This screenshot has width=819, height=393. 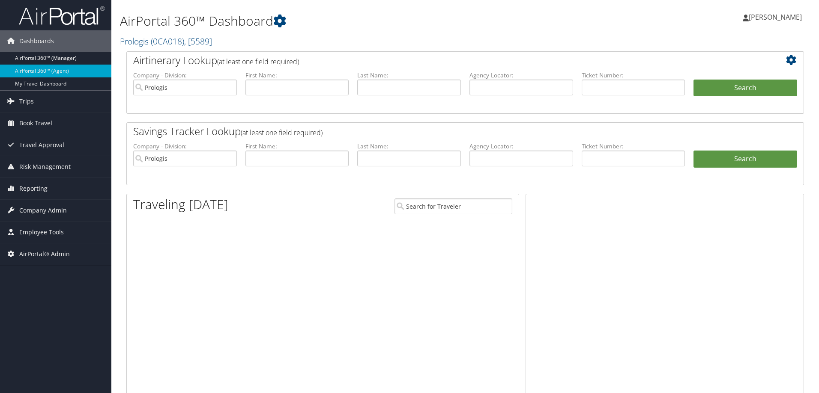 What do you see at coordinates (45, 254) in the screenshot?
I see `span: AirPortal® Admin` at bounding box center [45, 254].